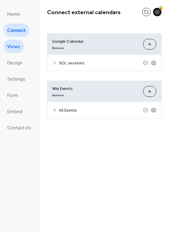  Describe the element at coordinates (14, 46) in the screenshot. I see `a: Views` at that location.